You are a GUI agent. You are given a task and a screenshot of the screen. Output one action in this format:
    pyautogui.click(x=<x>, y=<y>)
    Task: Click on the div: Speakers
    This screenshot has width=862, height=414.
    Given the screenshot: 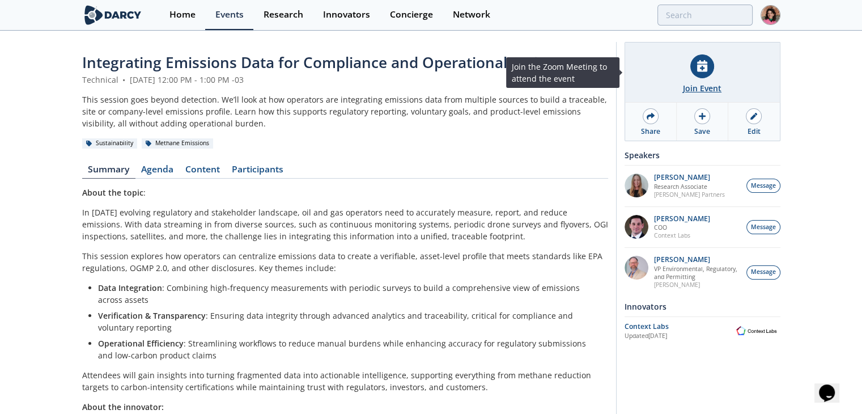 What is the action you would take?
    pyautogui.click(x=702, y=155)
    